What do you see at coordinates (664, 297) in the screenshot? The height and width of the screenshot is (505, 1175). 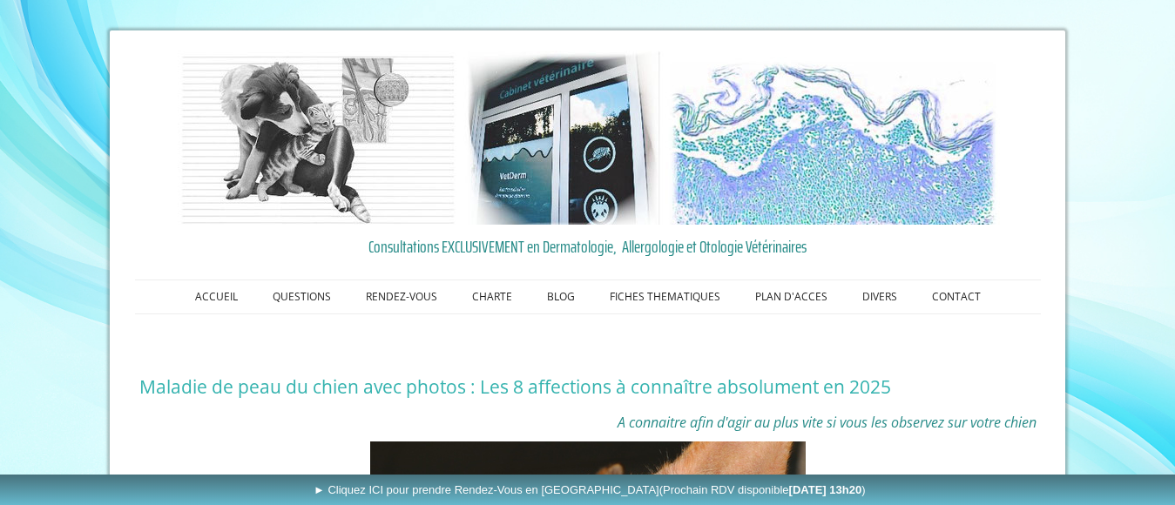 I see `a: FICHES THEMATIQUES` at bounding box center [664, 297].